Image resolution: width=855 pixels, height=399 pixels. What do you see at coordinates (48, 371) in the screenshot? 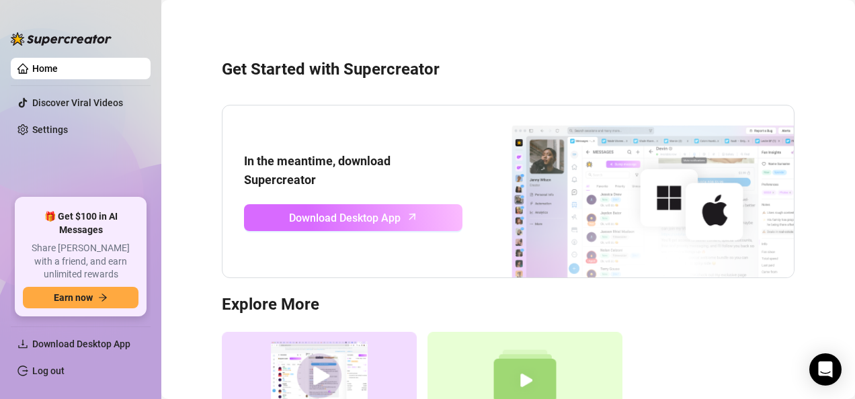
I see `a: Log out` at bounding box center [48, 371].